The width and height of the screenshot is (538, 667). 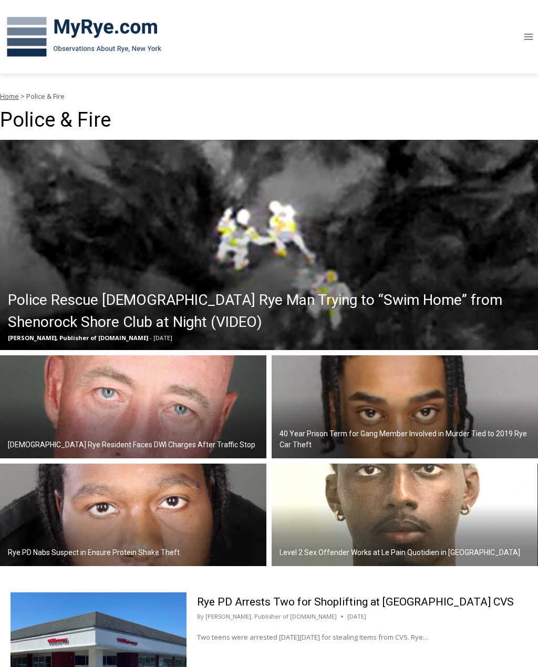 What do you see at coordinates (45, 96) in the screenshot?
I see `span: Police & Fire` at bounding box center [45, 96].